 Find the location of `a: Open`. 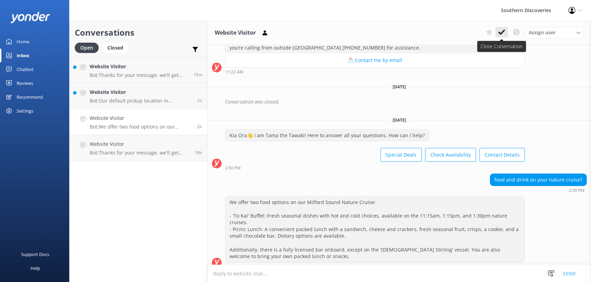

a: Open is located at coordinates (88, 47).